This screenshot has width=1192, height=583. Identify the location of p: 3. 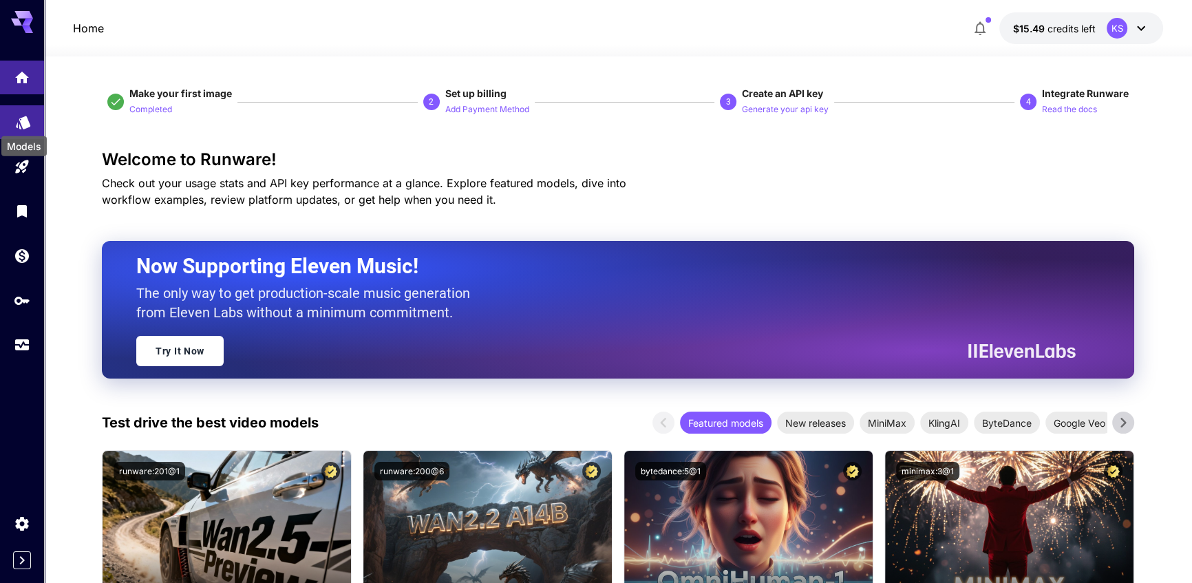
(728, 102).